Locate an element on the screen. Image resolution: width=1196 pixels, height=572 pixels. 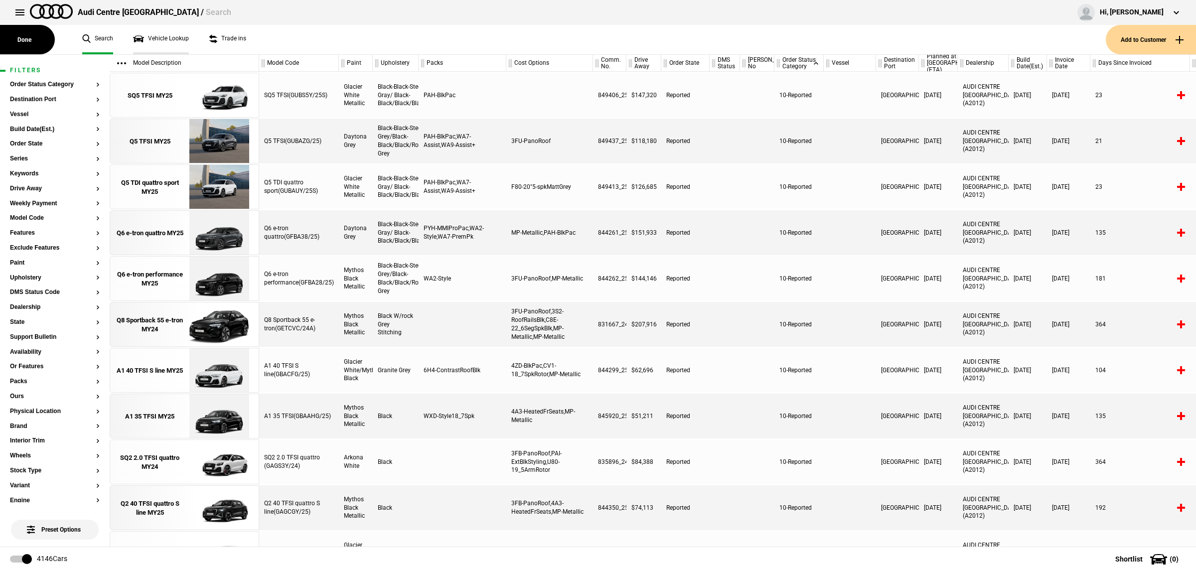
div: 849406_25 is located at coordinates (609, 95).